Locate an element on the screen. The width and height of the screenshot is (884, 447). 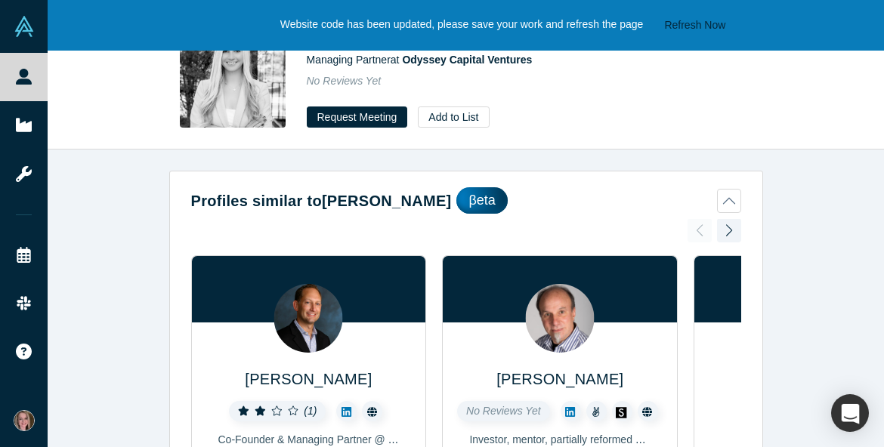
span: Managing Partner at is located at coordinates (419, 60).